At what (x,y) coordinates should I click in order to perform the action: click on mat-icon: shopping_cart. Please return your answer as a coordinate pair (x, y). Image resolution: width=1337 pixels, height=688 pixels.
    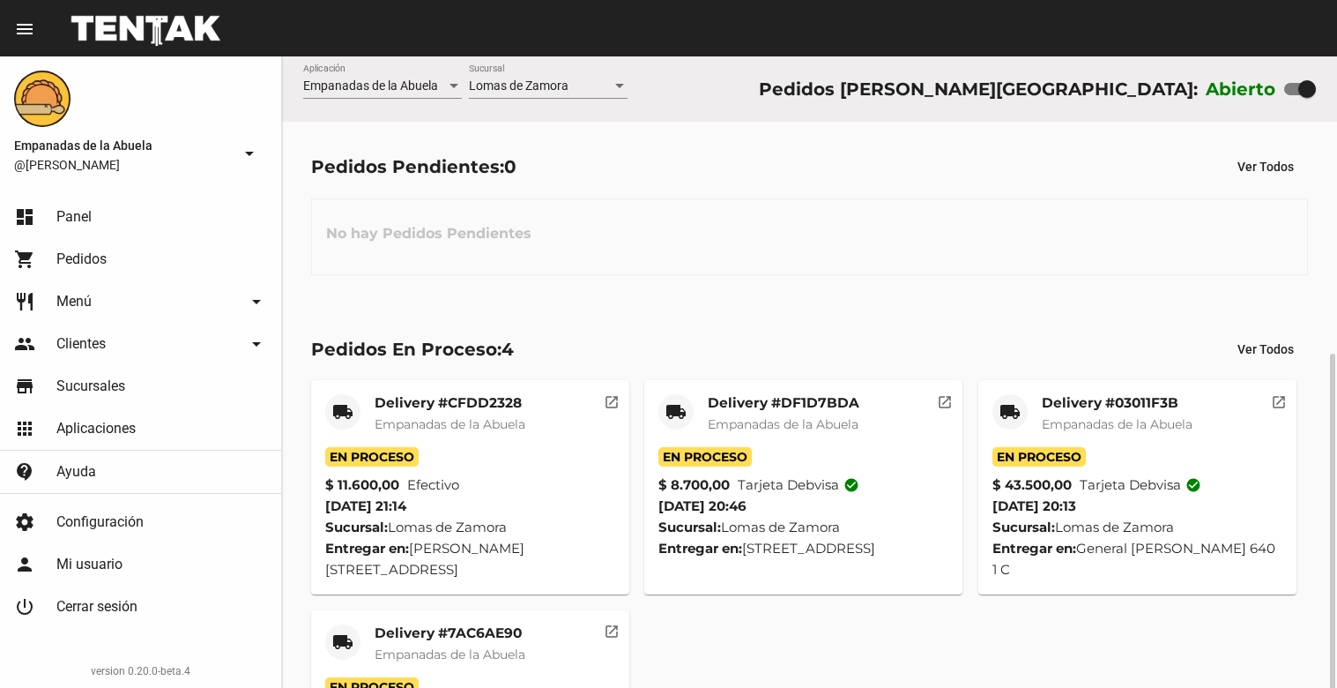
    Looking at the image, I should click on (25, 259).